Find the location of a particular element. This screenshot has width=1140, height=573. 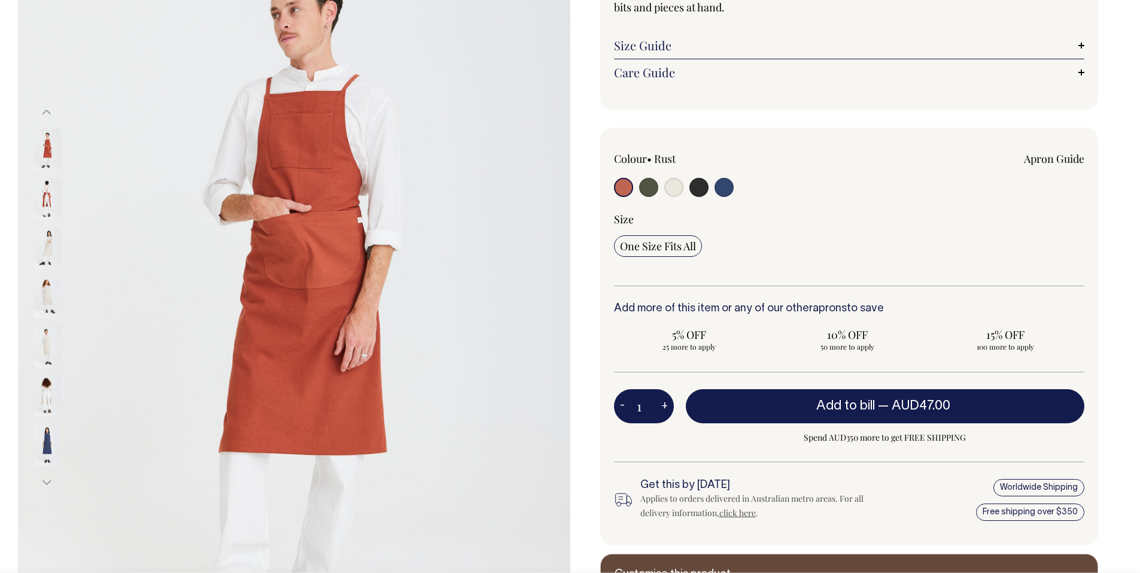

span: One Size Fits All is located at coordinates (658, 246).